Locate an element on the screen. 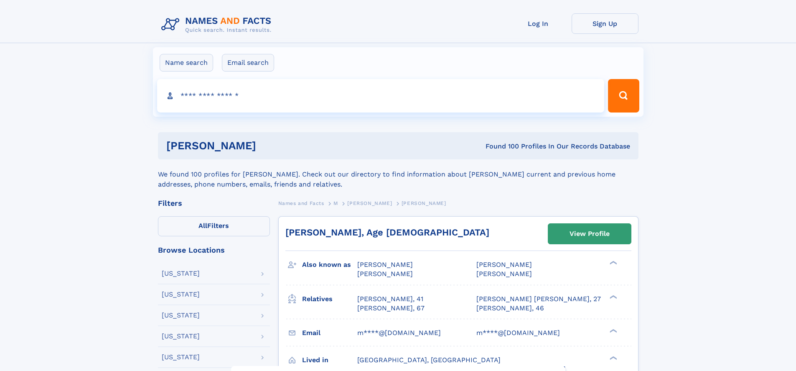 The image size is (796, 371). h3: Also known as is located at coordinates (330, 265).